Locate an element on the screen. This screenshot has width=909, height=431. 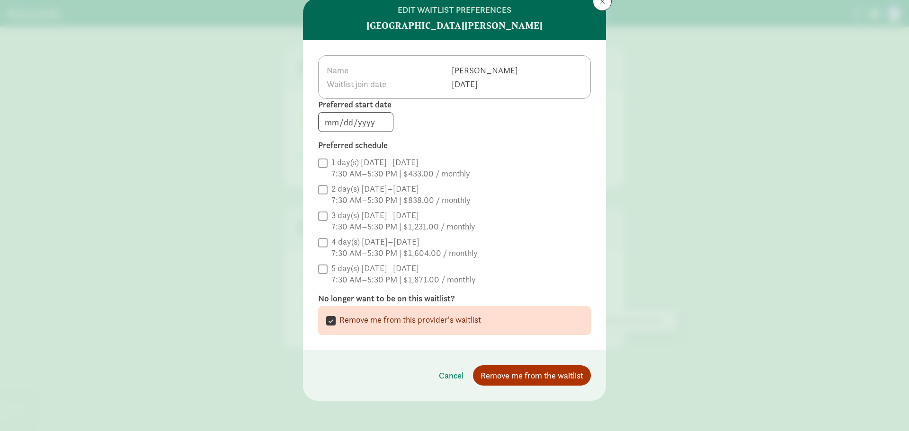
span: Cancel is located at coordinates (451, 375).